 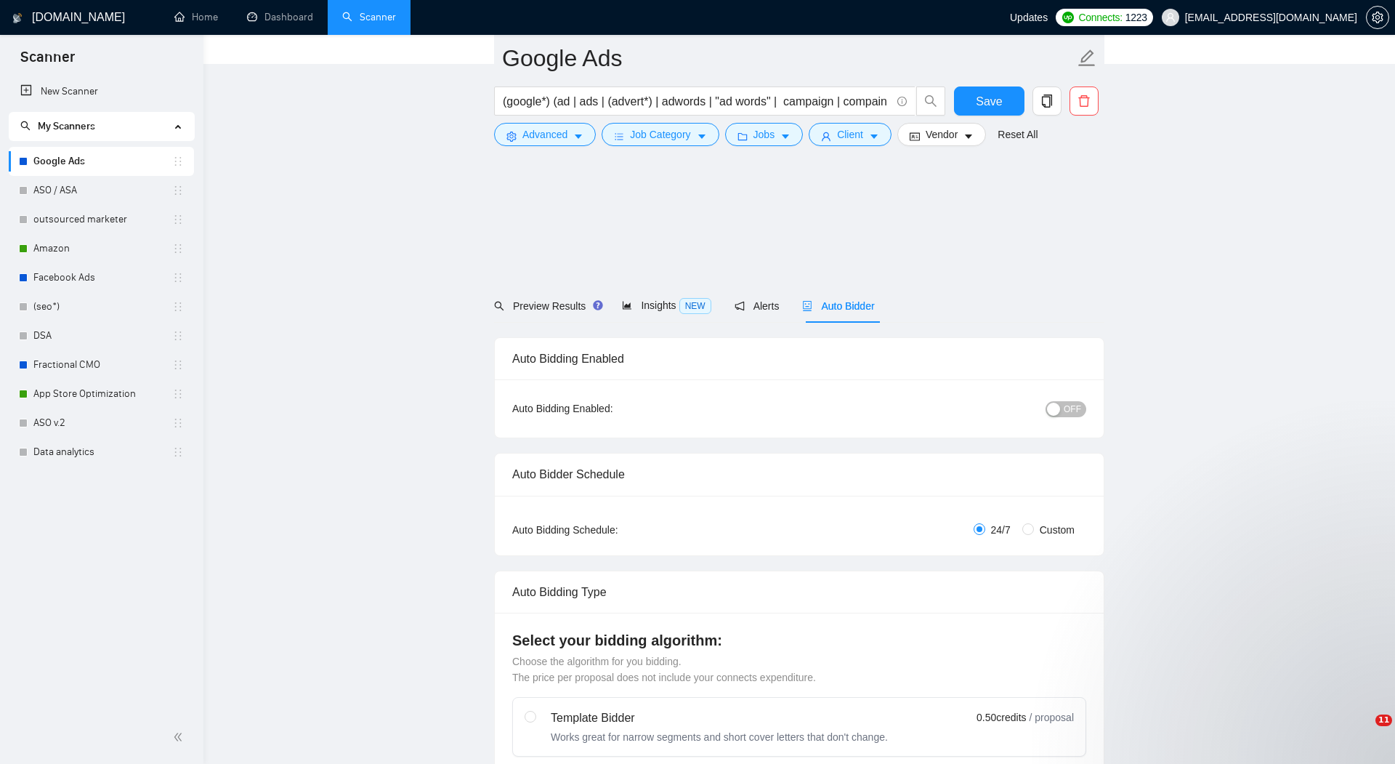 I want to click on span: bars, so click(x=619, y=136).